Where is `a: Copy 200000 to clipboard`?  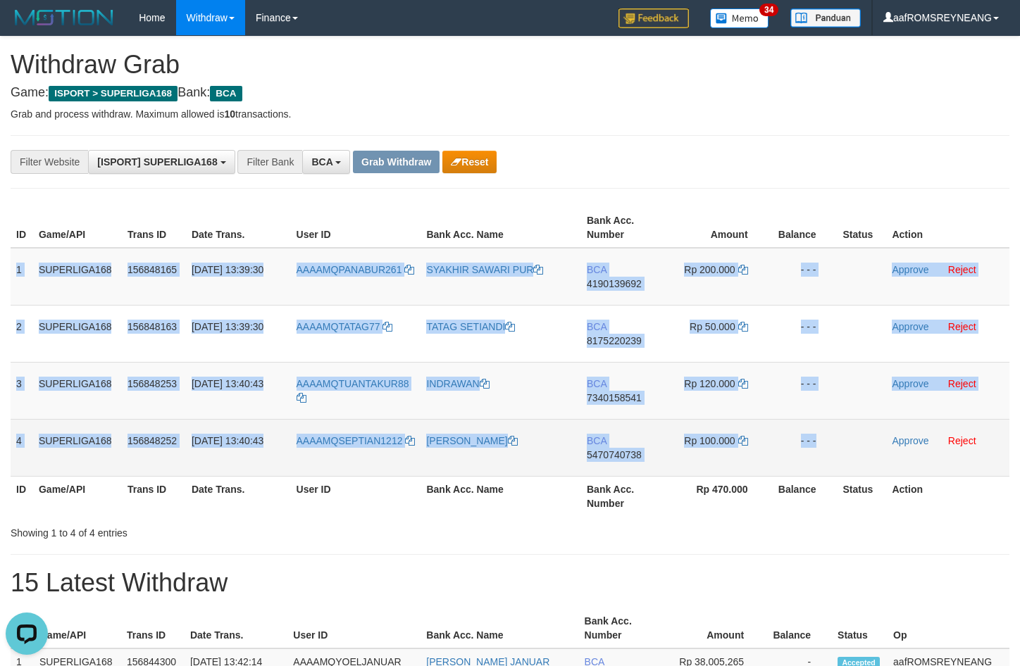
a: Copy 200000 to clipboard is located at coordinates (743, 270).